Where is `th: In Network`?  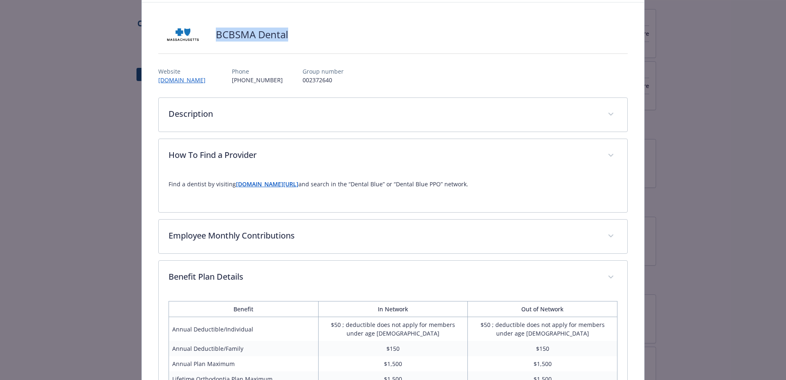
th: In Network is located at coordinates (393, 309).